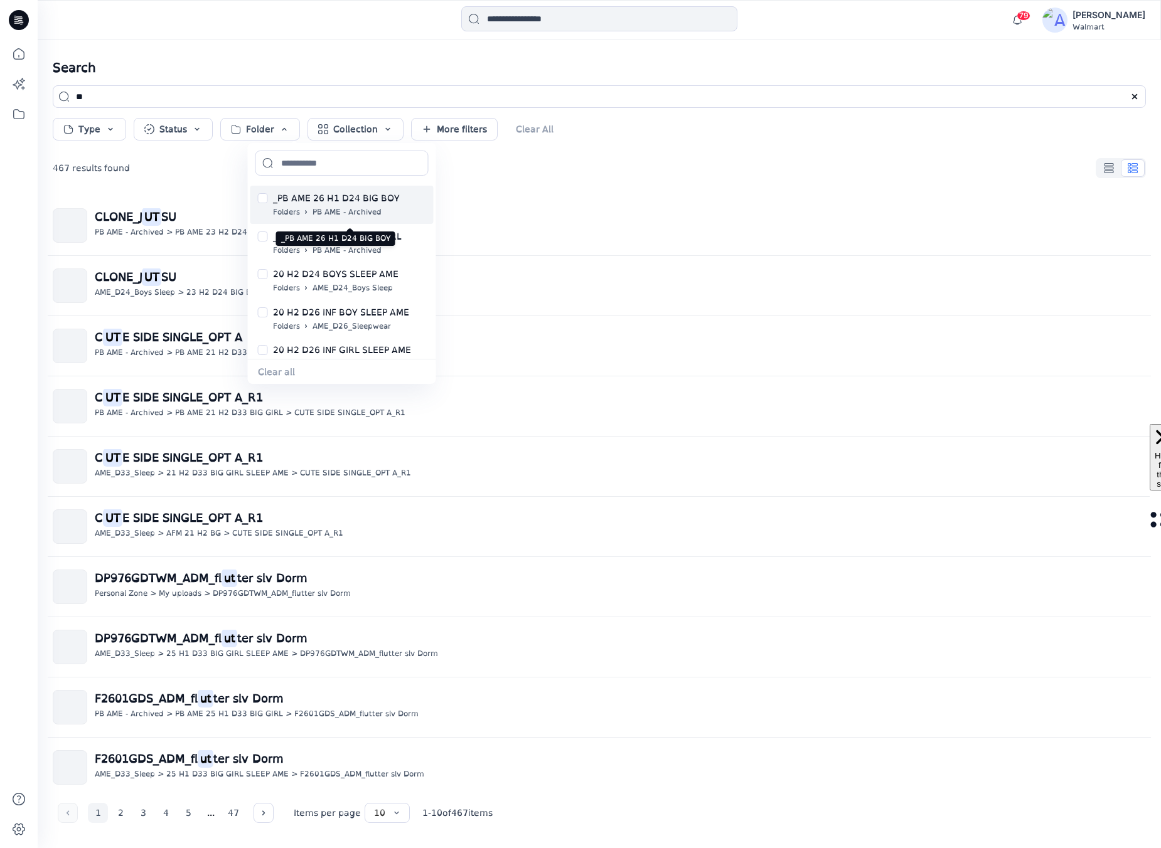 This screenshot has height=848, width=1161. What do you see at coordinates (246, 292) in the screenshot?
I see `p: 23 H2 D24 BIG BOY SLEEP AME` at bounding box center [246, 292].